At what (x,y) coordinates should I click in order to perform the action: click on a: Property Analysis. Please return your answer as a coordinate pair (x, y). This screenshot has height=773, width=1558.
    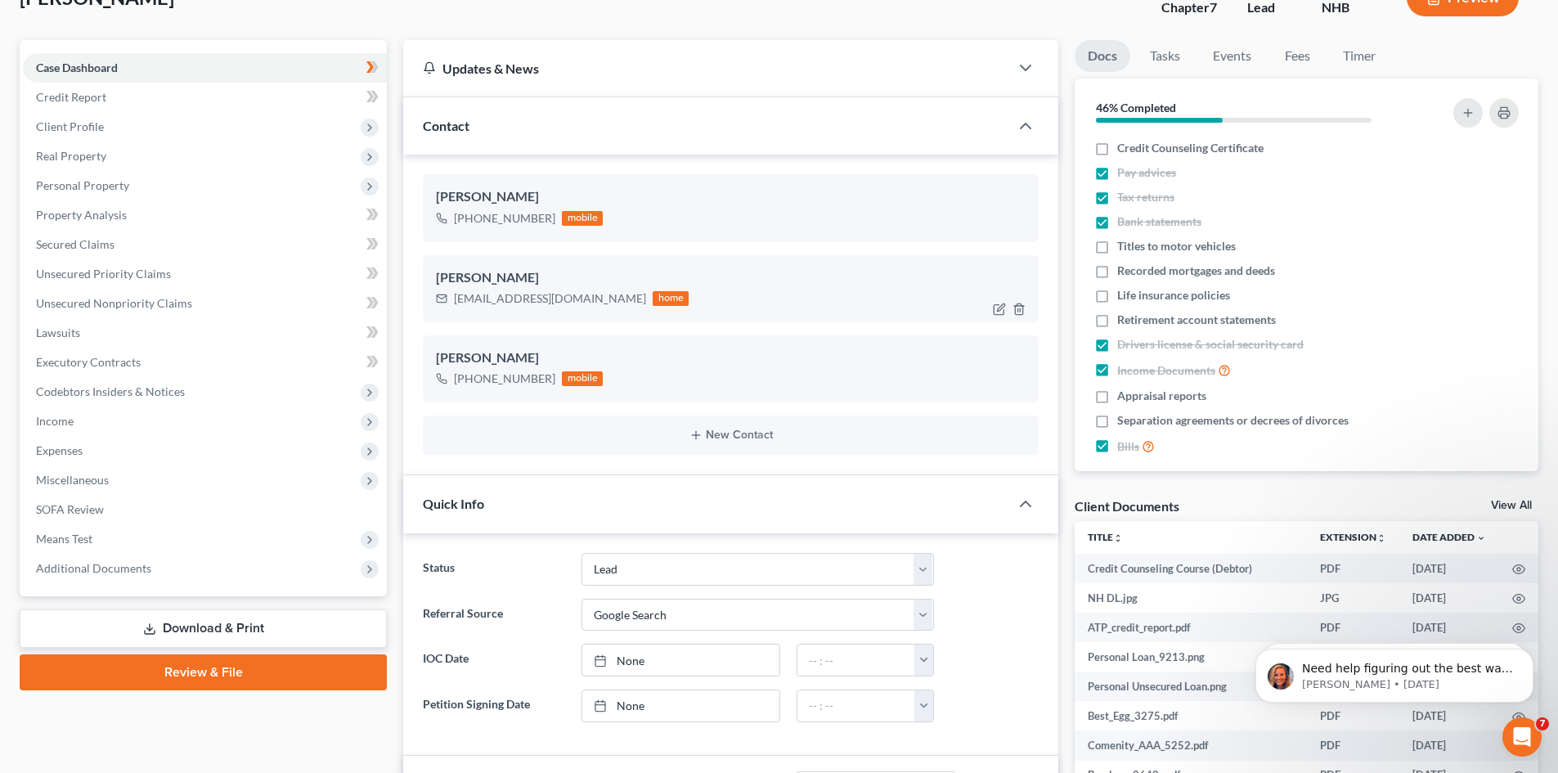
    Looking at the image, I should click on (204, 215).